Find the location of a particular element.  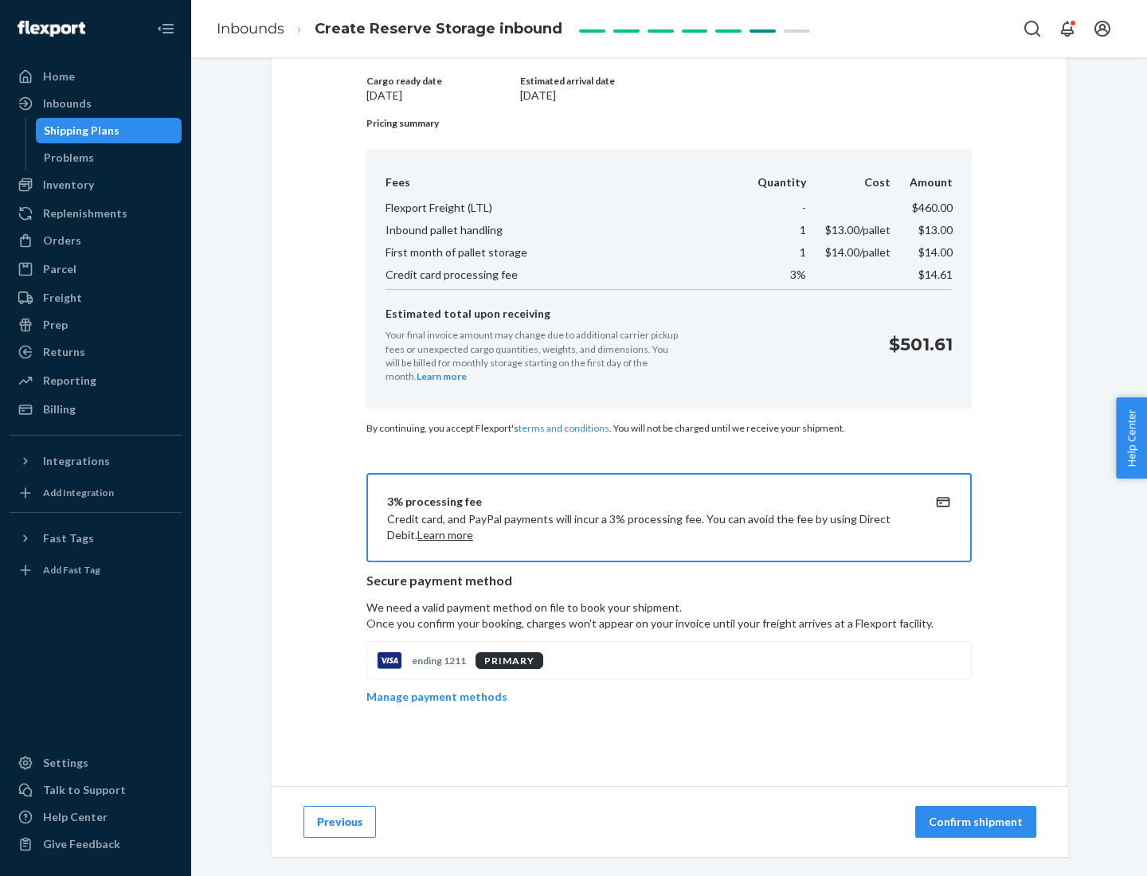

div: Inventory is located at coordinates (68, 185).